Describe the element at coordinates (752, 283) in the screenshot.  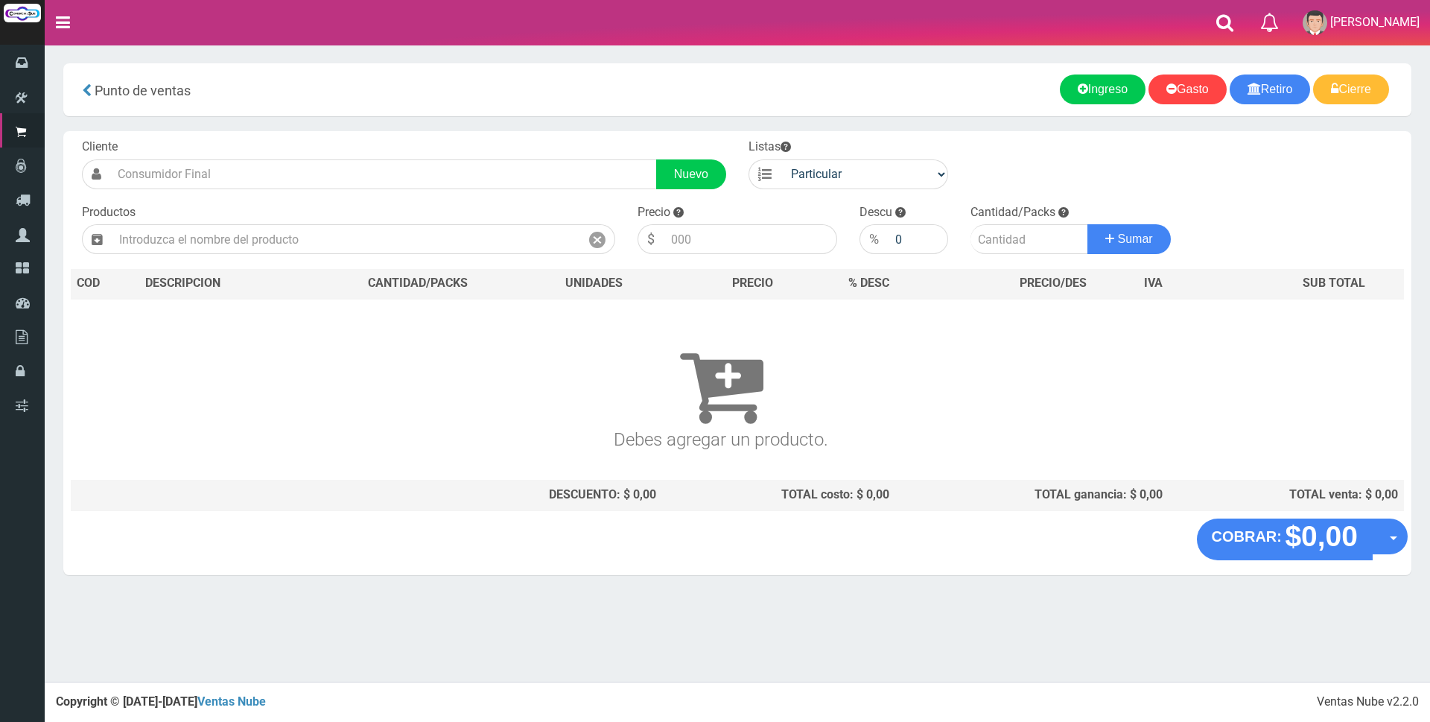
I see `span: PRECIO` at that location.